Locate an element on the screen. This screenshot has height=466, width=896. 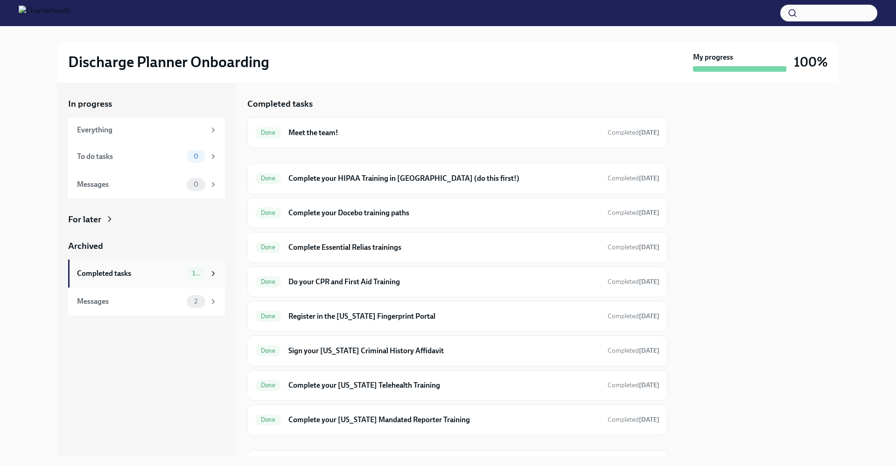
div: Archived is located at coordinates (146, 246).